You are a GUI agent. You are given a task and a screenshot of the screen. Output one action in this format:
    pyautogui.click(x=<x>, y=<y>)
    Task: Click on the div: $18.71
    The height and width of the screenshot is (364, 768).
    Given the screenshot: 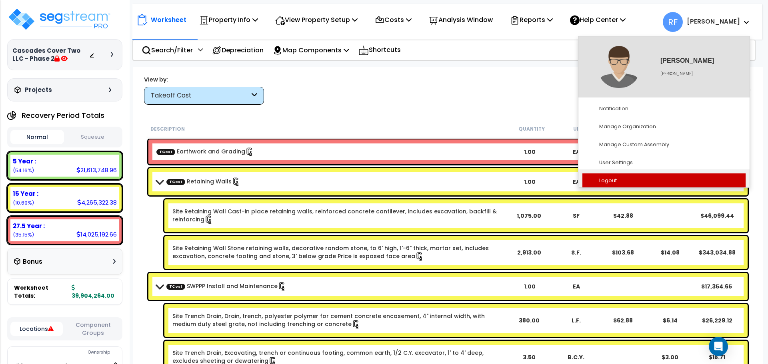 What is the action you would take?
    pyautogui.click(x=716, y=357)
    